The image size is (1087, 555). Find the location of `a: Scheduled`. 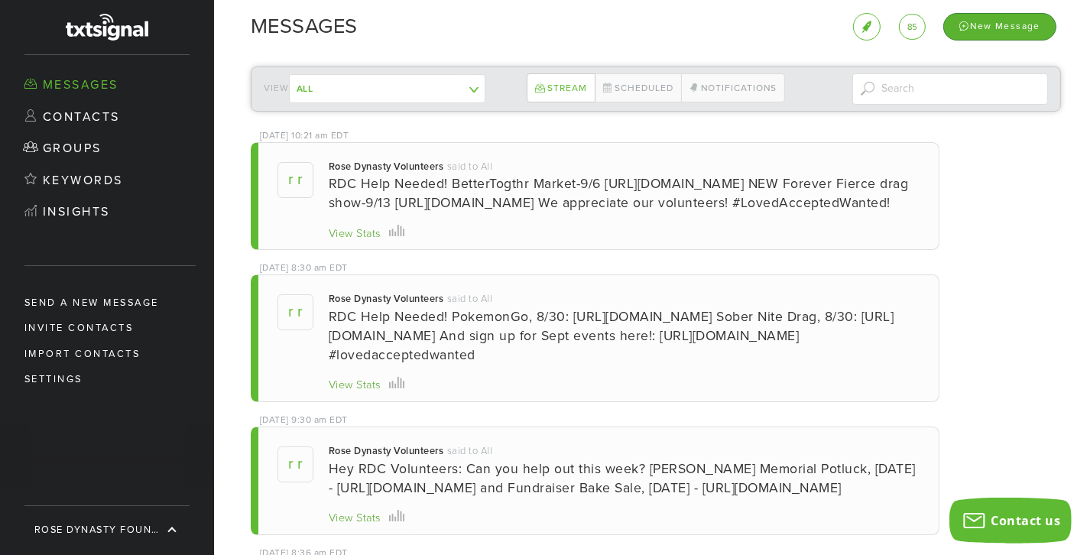

a: Scheduled is located at coordinates (639, 88).